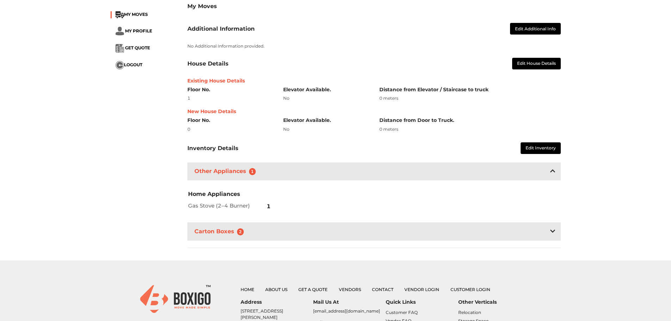  Describe the element at coordinates (470, 89) in the screenshot. I see `h6: Distance from Elevator / Staircase to truck` at that location.